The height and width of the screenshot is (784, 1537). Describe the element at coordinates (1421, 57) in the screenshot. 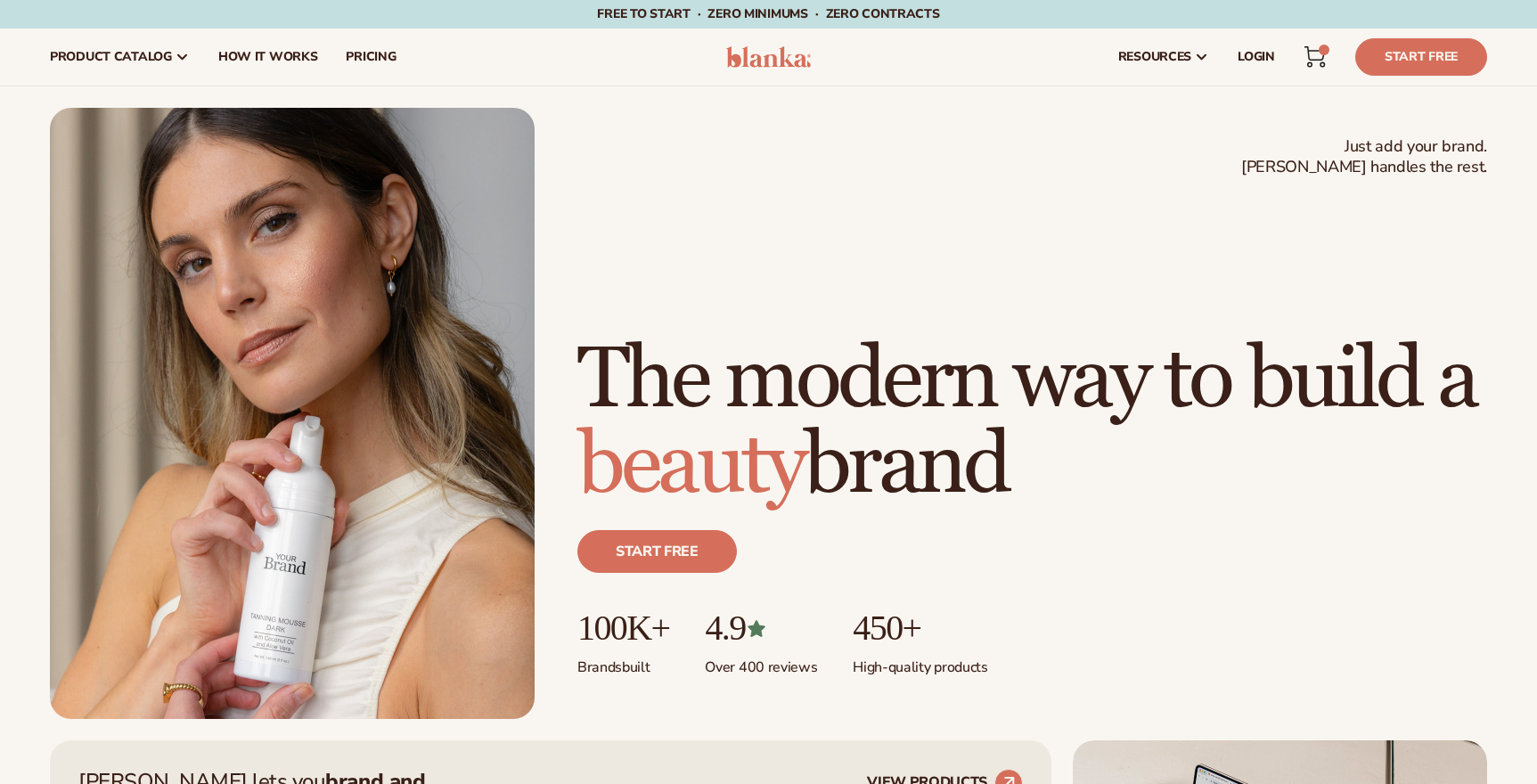

I see `a: Start Free` at that location.